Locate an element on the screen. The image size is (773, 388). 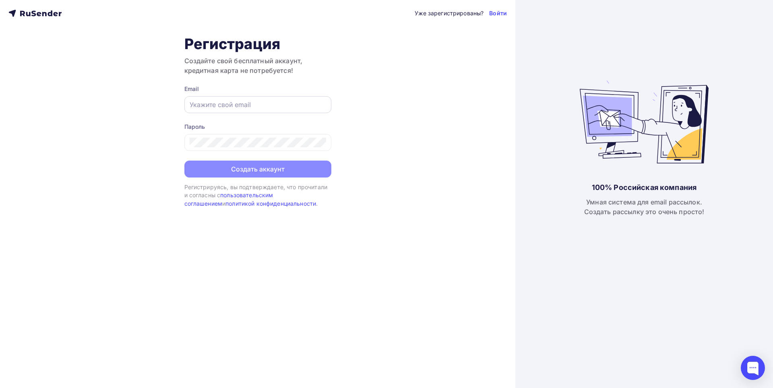
a: Войти is located at coordinates (498, 13).